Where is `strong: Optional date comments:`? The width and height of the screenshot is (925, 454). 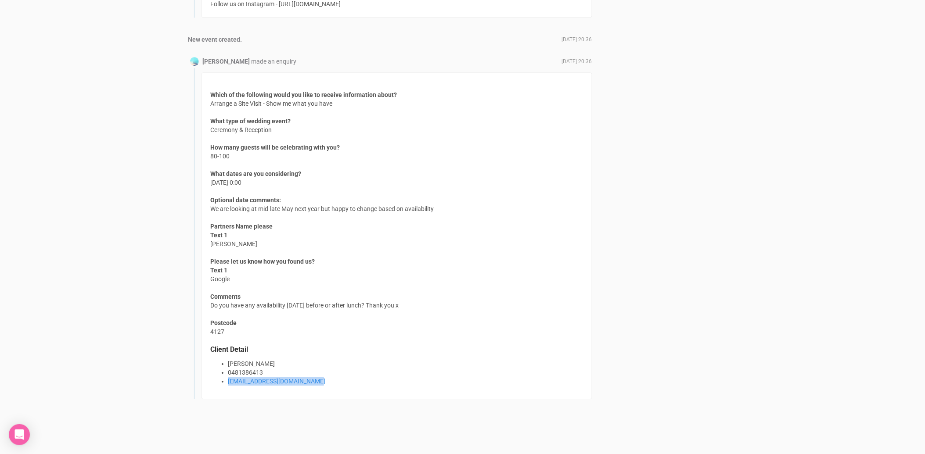 strong: Optional date comments: is located at coordinates (246, 200).